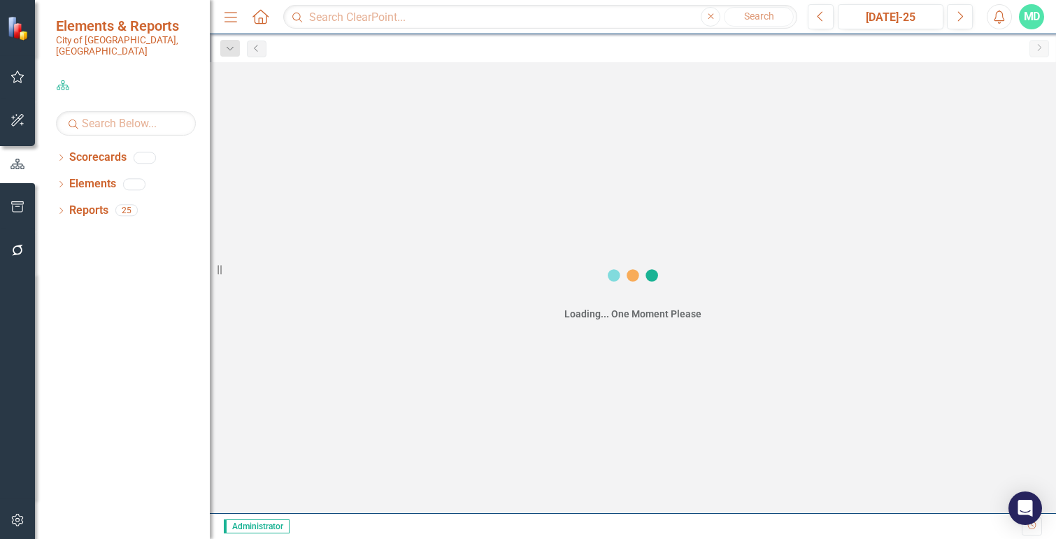  I want to click on a: Scorecards, so click(98, 157).